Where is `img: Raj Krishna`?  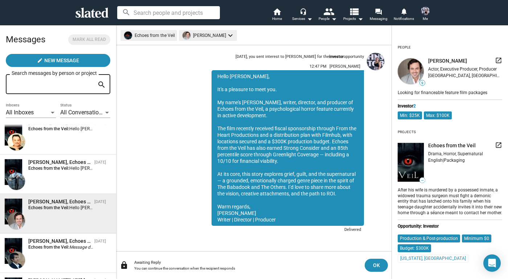 img: Raj Krishna is located at coordinates (16, 261).